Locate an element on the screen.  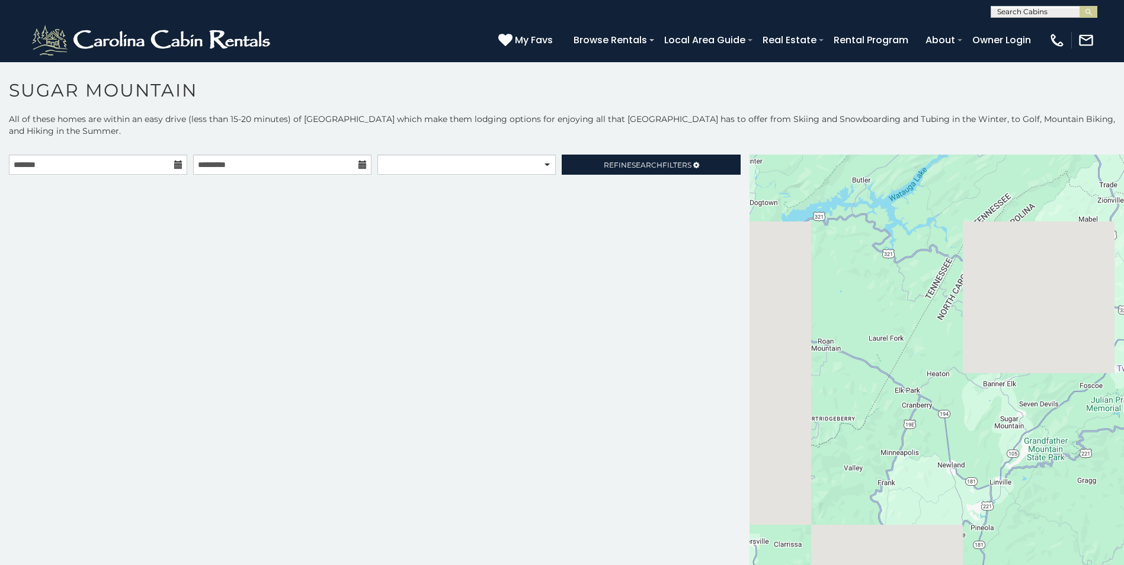
a: Local Area Guide is located at coordinates (705, 40).